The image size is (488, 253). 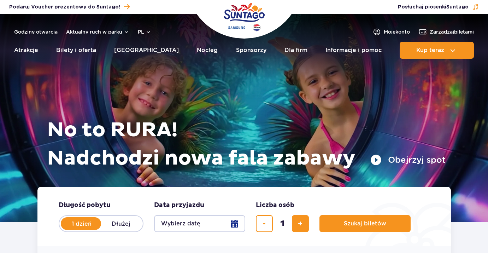 I want to click on a: Bilety i oferta, so click(x=76, y=50).